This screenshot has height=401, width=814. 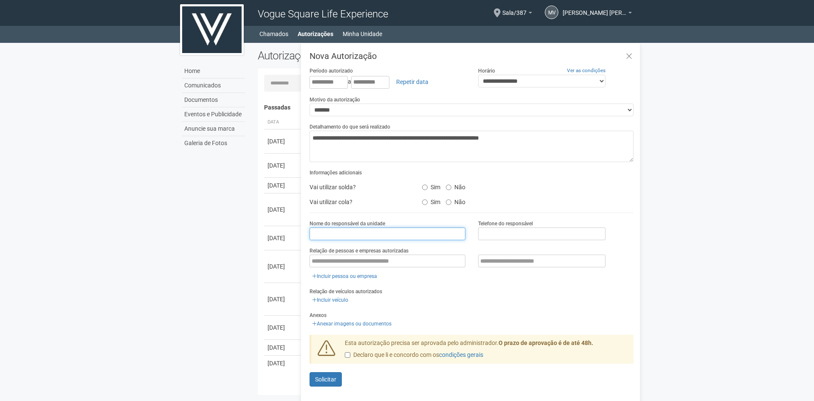 What do you see at coordinates (349, 56) in the screenshot?
I see `h2: Autorizações` at bounding box center [349, 56].